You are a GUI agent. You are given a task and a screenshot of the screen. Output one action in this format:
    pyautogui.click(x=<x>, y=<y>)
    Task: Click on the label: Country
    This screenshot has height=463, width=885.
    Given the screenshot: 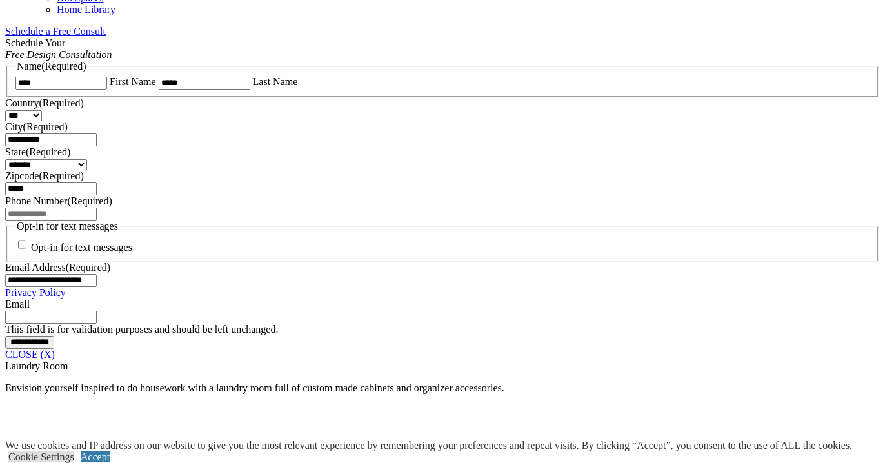 What is the action you would take?
    pyautogui.click(x=44, y=103)
    